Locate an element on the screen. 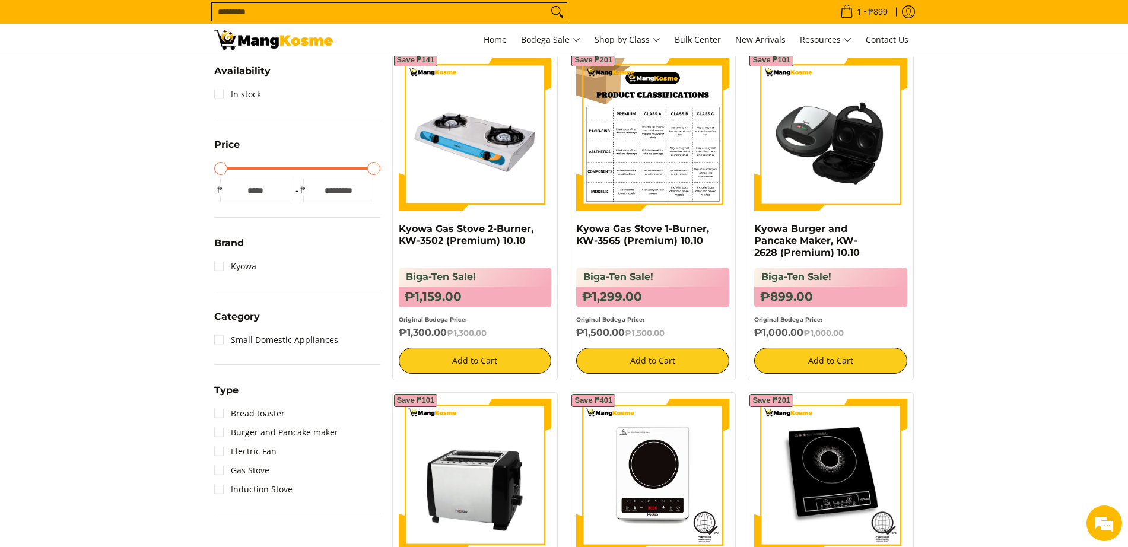  span: We're online! is located at coordinates (116, 209).